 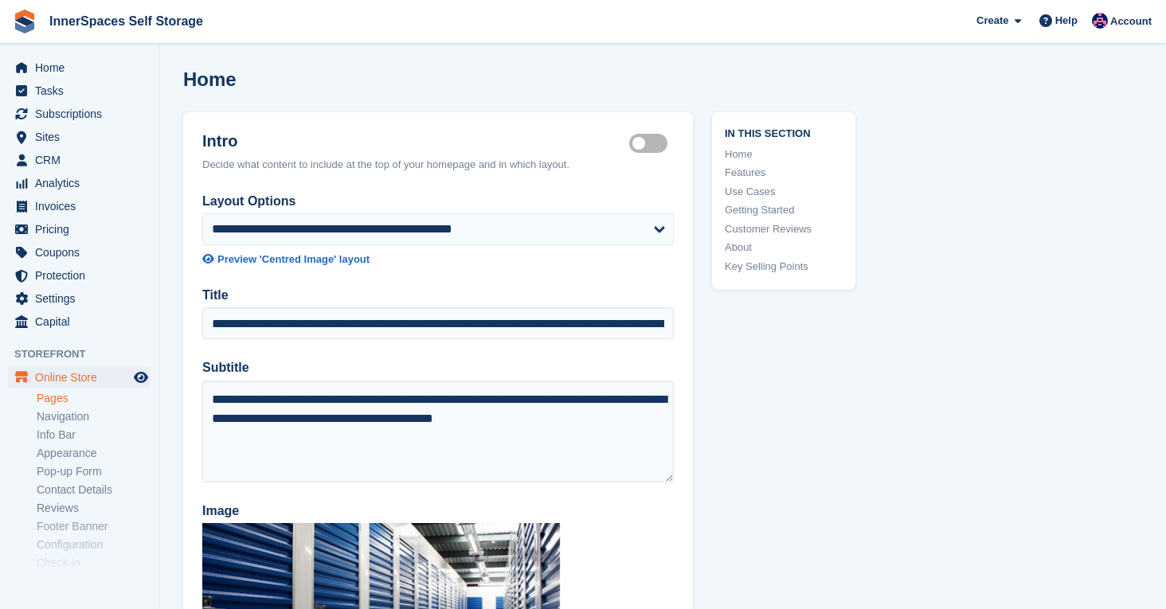 What do you see at coordinates (93, 398) in the screenshot?
I see `a: Pages` at bounding box center [93, 398].